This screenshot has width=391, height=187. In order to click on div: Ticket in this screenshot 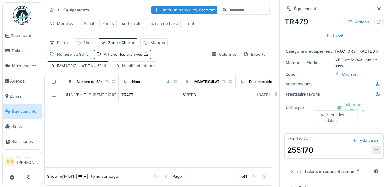, I will do `click(334, 35)`.